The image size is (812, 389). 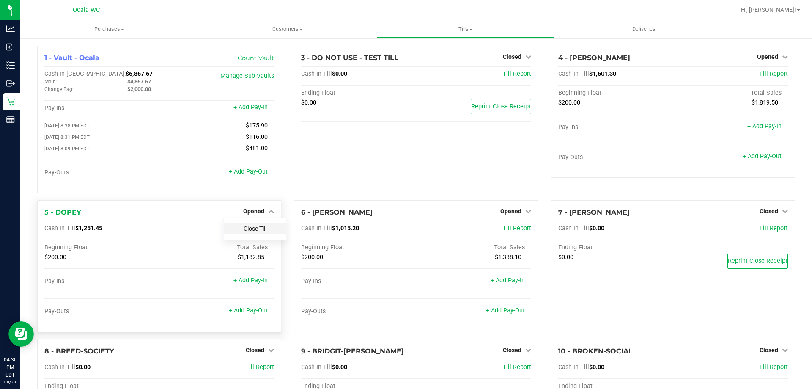 What do you see at coordinates (257, 148) in the screenshot?
I see `span: $481.00` at bounding box center [257, 148].